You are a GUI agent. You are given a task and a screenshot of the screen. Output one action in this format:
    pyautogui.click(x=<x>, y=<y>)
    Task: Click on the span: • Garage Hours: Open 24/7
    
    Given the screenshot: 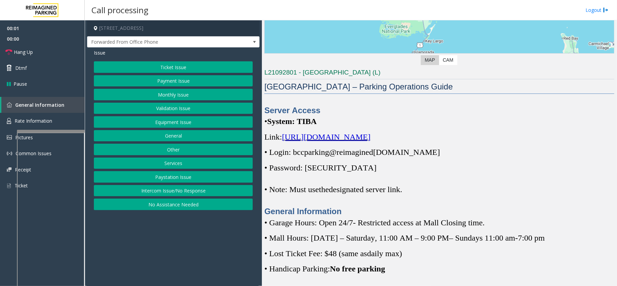 What is the action you would take?
    pyautogui.click(x=309, y=223)
    